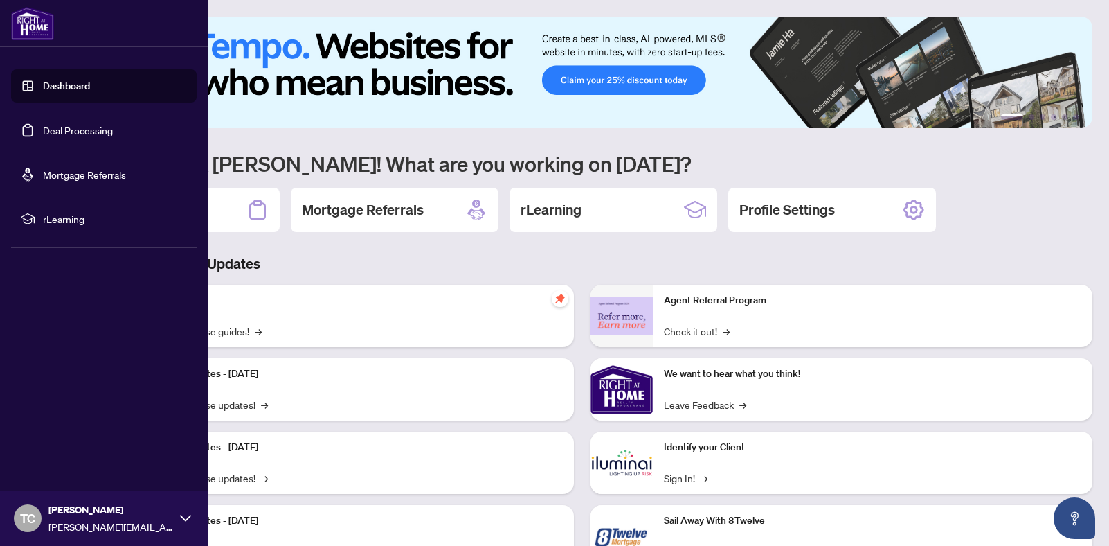 The width and height of the screenshot is (1109, 546). Describe the element at coordinates (84, 174) in the screenshot. I see `a: Mortgage Referrals` at that location.